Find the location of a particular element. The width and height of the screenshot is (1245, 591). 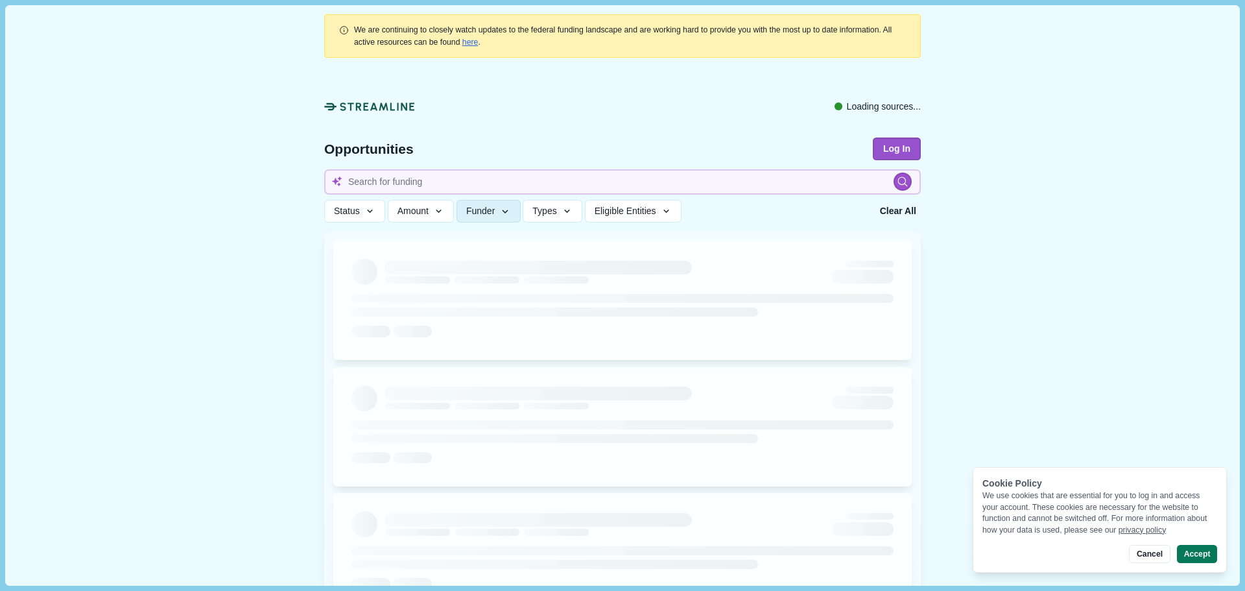

span: Eligible Entities is located at coordinates (625, 211).